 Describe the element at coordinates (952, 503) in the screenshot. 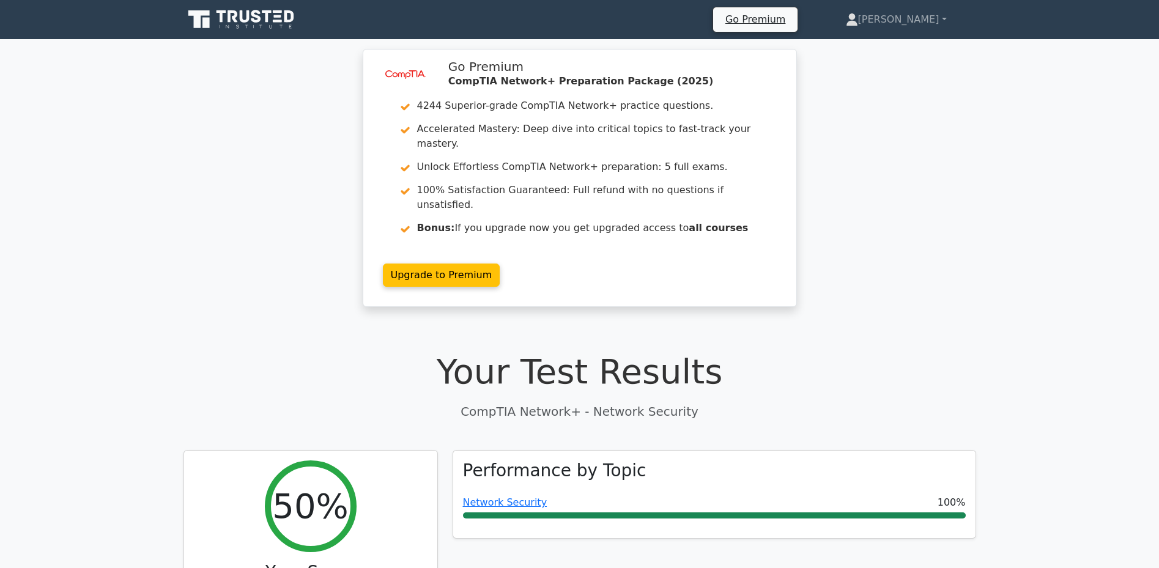

I see `span: 100%` at that location.